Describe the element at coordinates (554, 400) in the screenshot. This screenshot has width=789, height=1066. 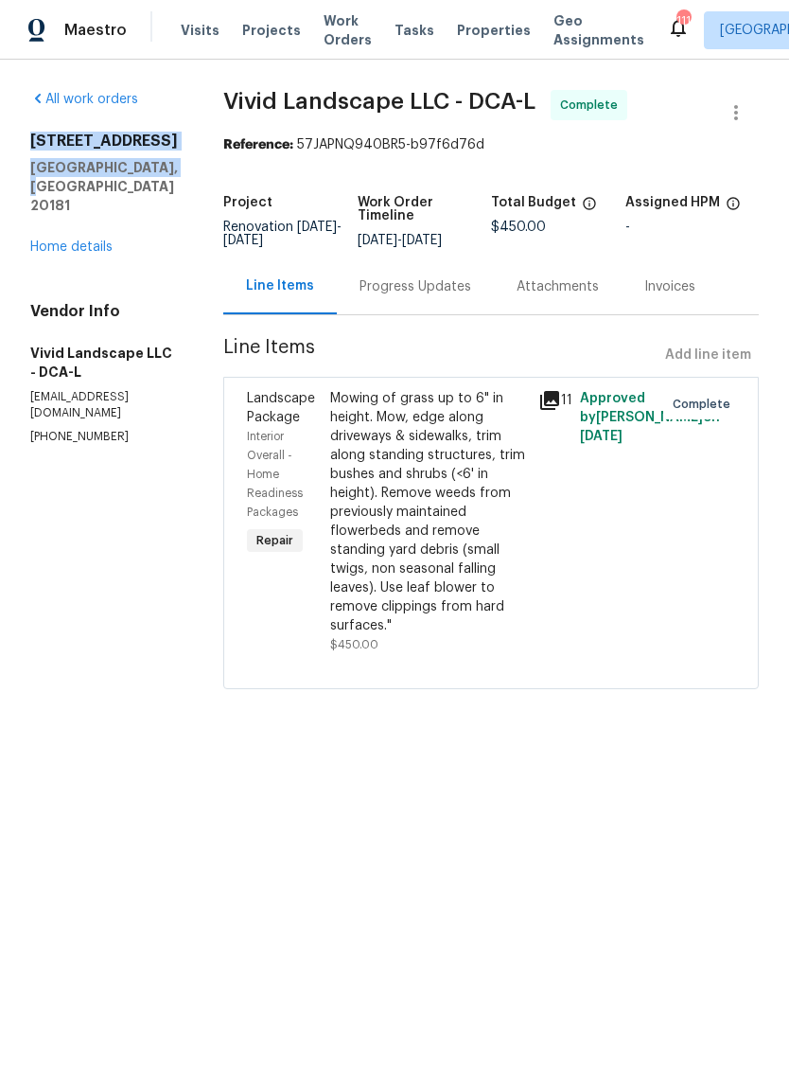
I see `div: 11` at that location.